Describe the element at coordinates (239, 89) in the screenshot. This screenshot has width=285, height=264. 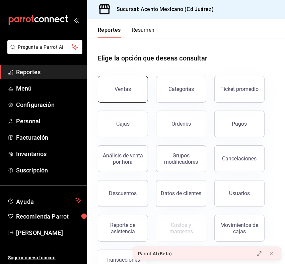
I see `div: Ticket promedio` at that location.